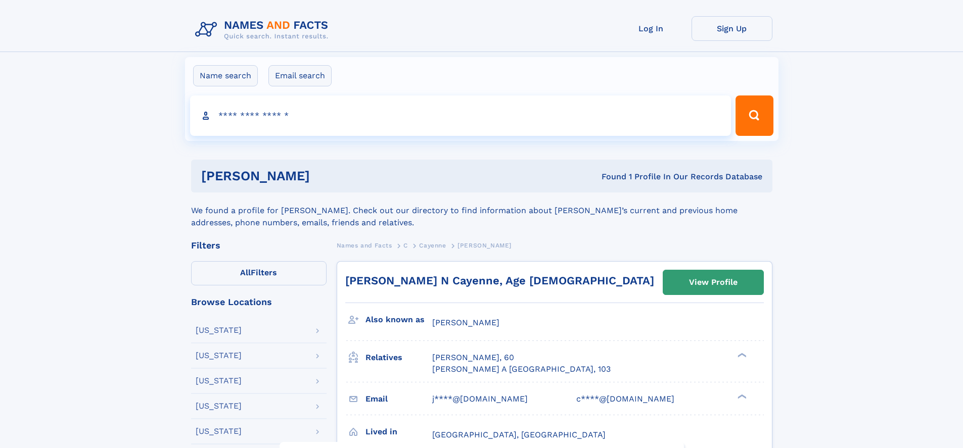  What do you see at coordinates (365, 245) in the screenshot?
I see `a: Names and Facts` at bounding box center [365, 245].